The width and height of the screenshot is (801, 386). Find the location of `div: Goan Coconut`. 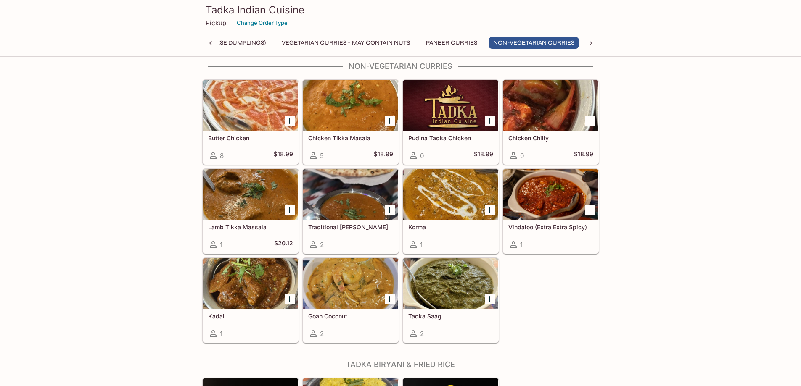

div: Goan Coconut is located at coordinates (351, 284).